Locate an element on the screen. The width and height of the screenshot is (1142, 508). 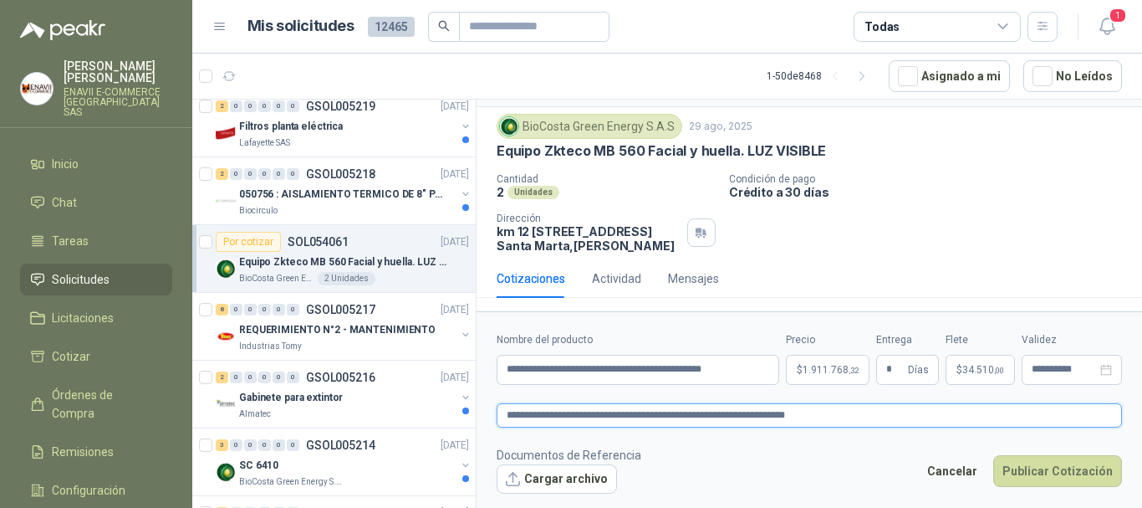
span: Chat is located at coordinates (64, 202).